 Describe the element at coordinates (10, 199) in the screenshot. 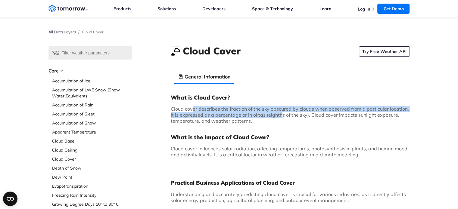

I see `button: Open CMP widget` at that location.